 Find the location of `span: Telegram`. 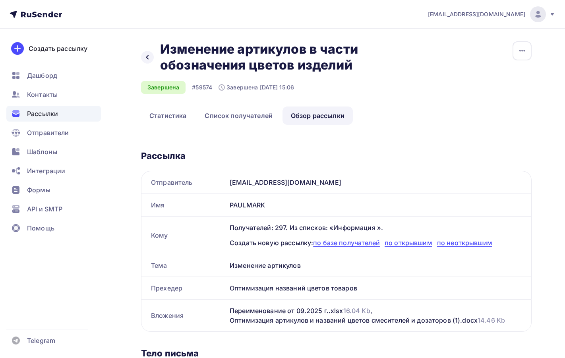

span: Telegram is located at coordinates (41, 341).